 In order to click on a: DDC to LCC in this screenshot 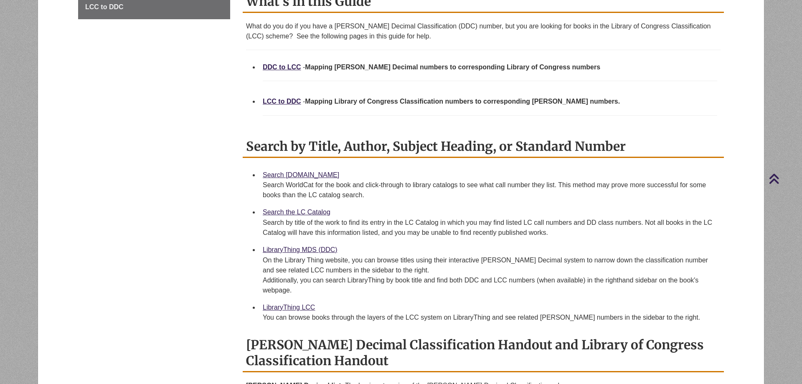, I will do `click(282, 67)`.